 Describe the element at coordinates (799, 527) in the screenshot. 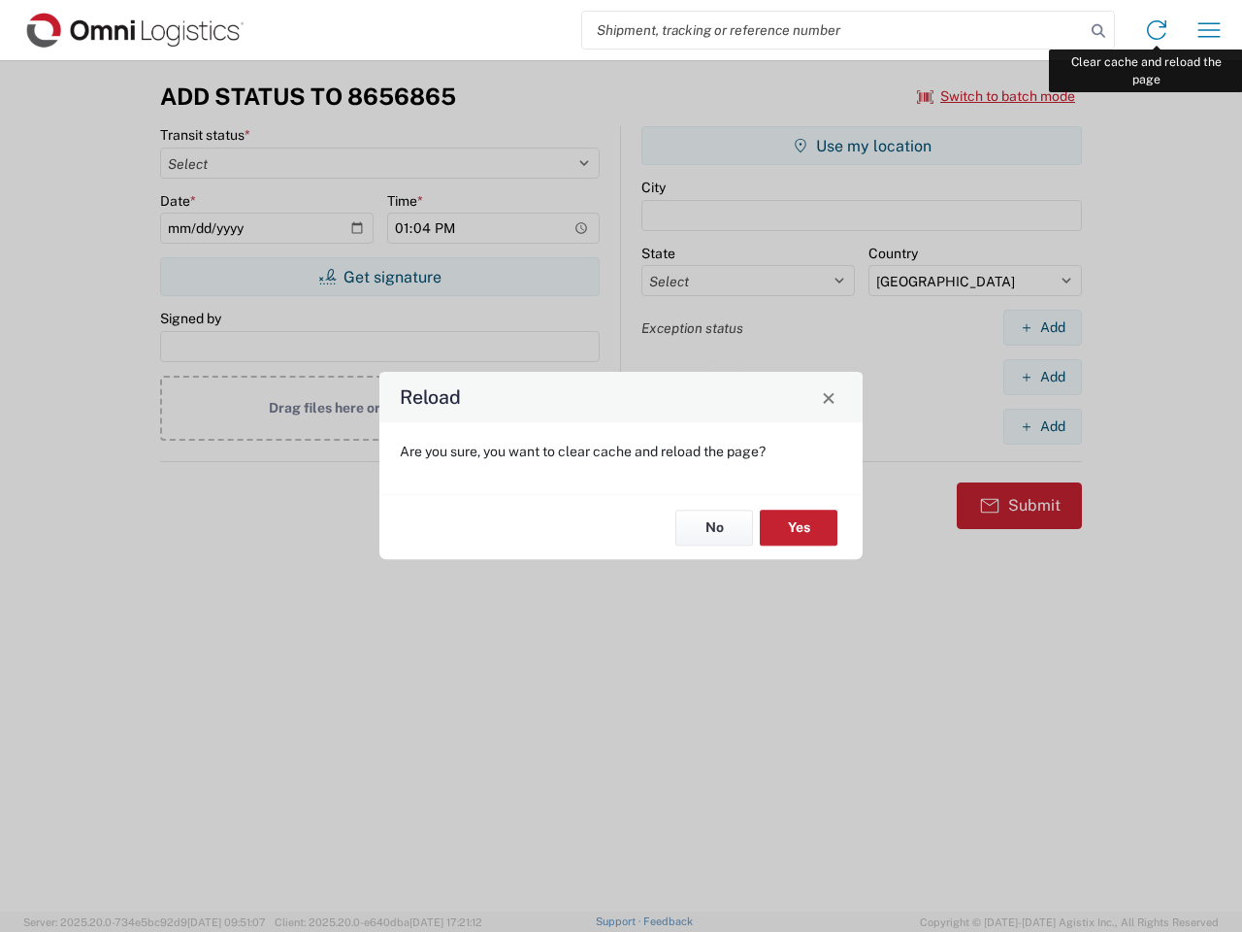

I see `button: Yes` at that location.